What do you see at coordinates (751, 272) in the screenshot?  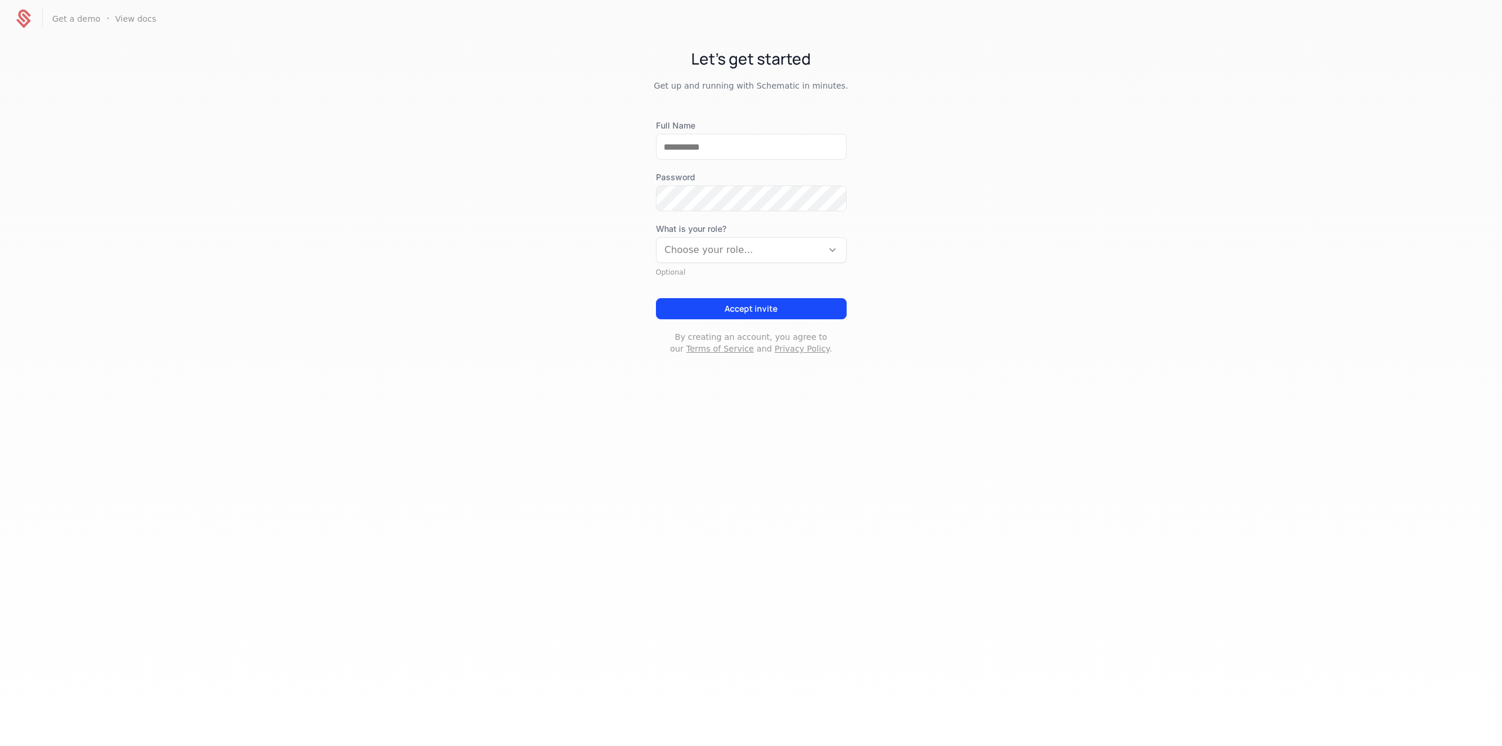 I see `div: Optional` at bounding box center [751, 272].